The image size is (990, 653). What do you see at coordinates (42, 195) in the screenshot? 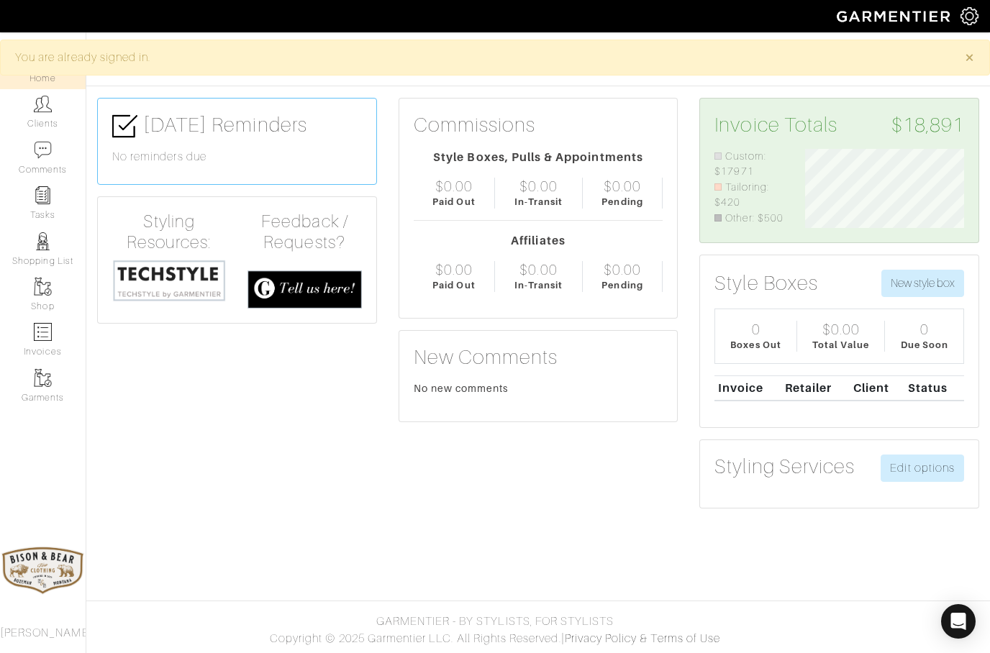
I see `img: reminder-icon-8004d30b9f0a5d33ae49ab947aed9ed385cf756f9e5892f1edd6e32f2345188e.png` at bounding box center [42, 195].